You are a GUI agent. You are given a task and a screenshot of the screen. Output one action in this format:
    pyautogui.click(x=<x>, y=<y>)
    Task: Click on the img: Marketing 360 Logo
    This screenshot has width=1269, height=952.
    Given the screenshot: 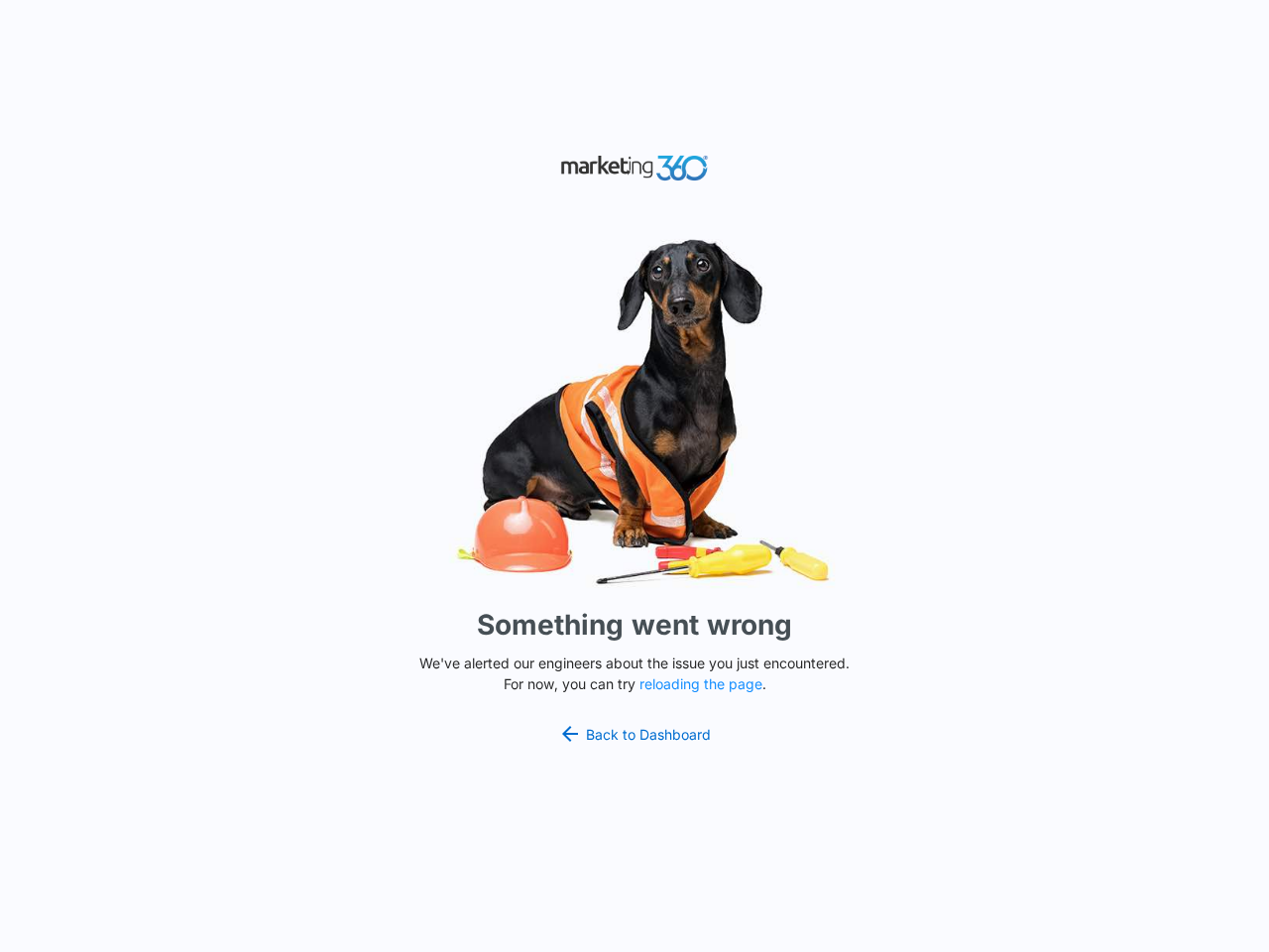 What is the action you would take?
    pyautogui.click(x=635, y=168)
    